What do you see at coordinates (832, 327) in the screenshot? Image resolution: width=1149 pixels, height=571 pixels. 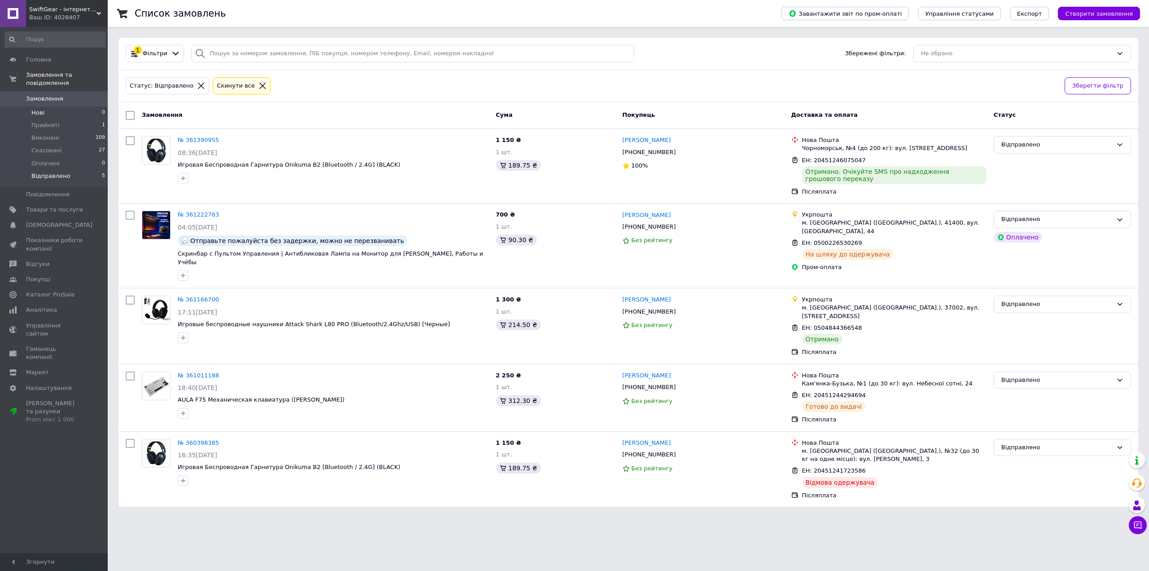 I see `span: ЕН: 0504844366548` at bounding box center [832, 327].